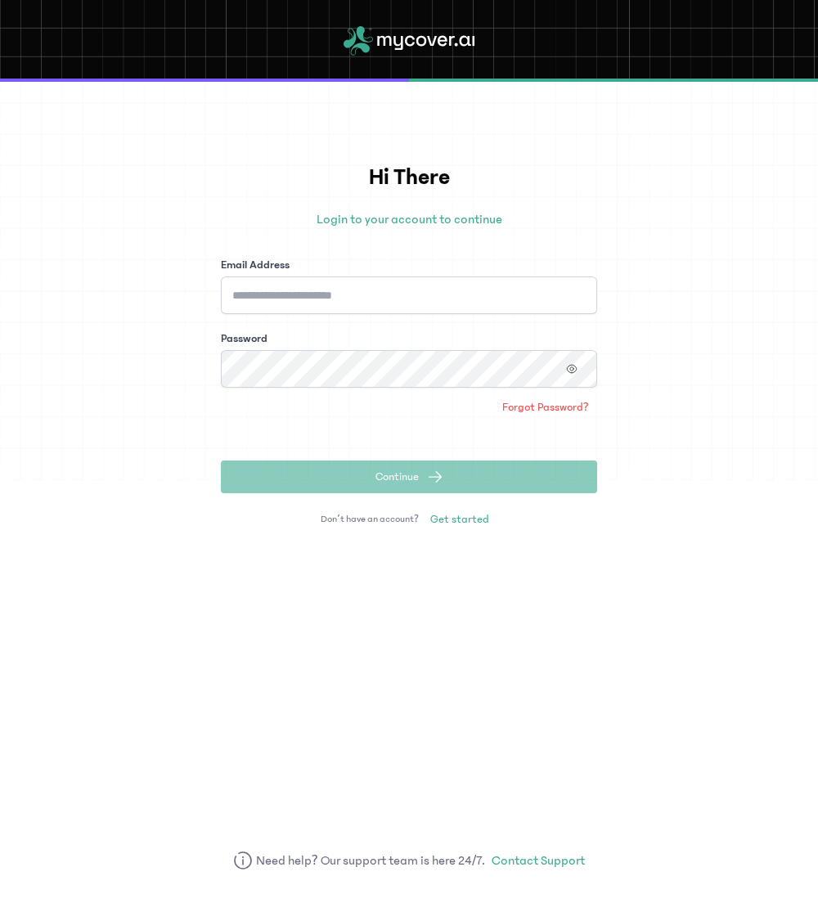  Describe the element at coordinates (409, 219) in the screenshot. I see `p: Login to your account to continue` at that location.